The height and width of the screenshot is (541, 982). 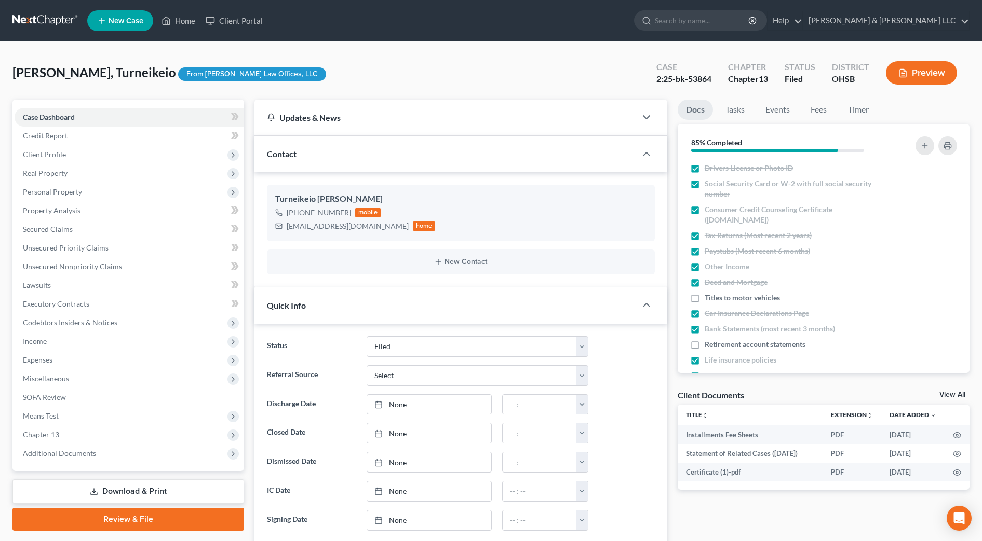 What do you see at coordinates (128, 492) in the screenshot?
I see `a: Download & Print` at bounding box center [128, 492].